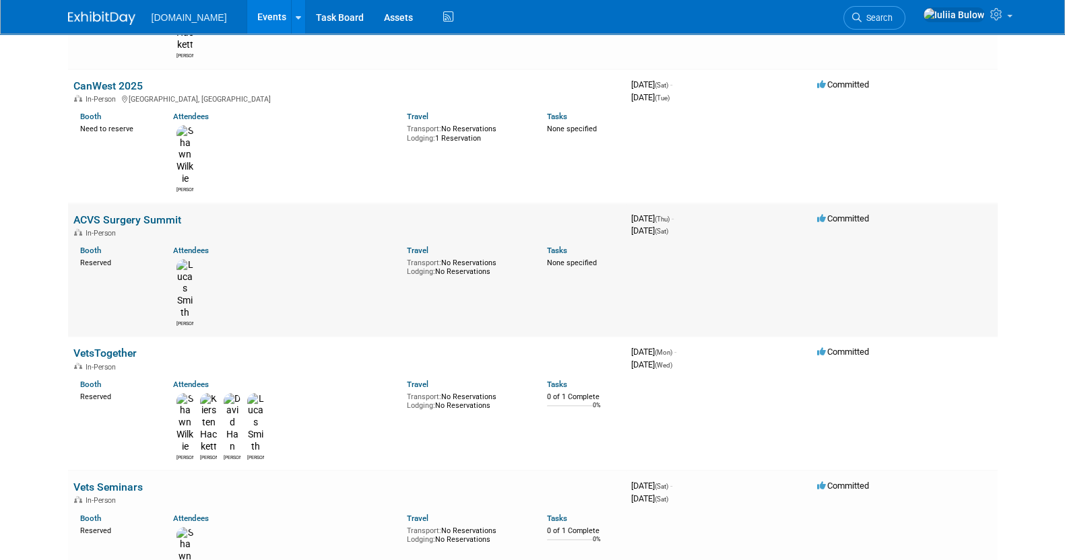  What do you see at coordinates (467, 132) in the screenshot?
I see `div: No Reservations 1 Reservation` at bounding box center [467, 132].